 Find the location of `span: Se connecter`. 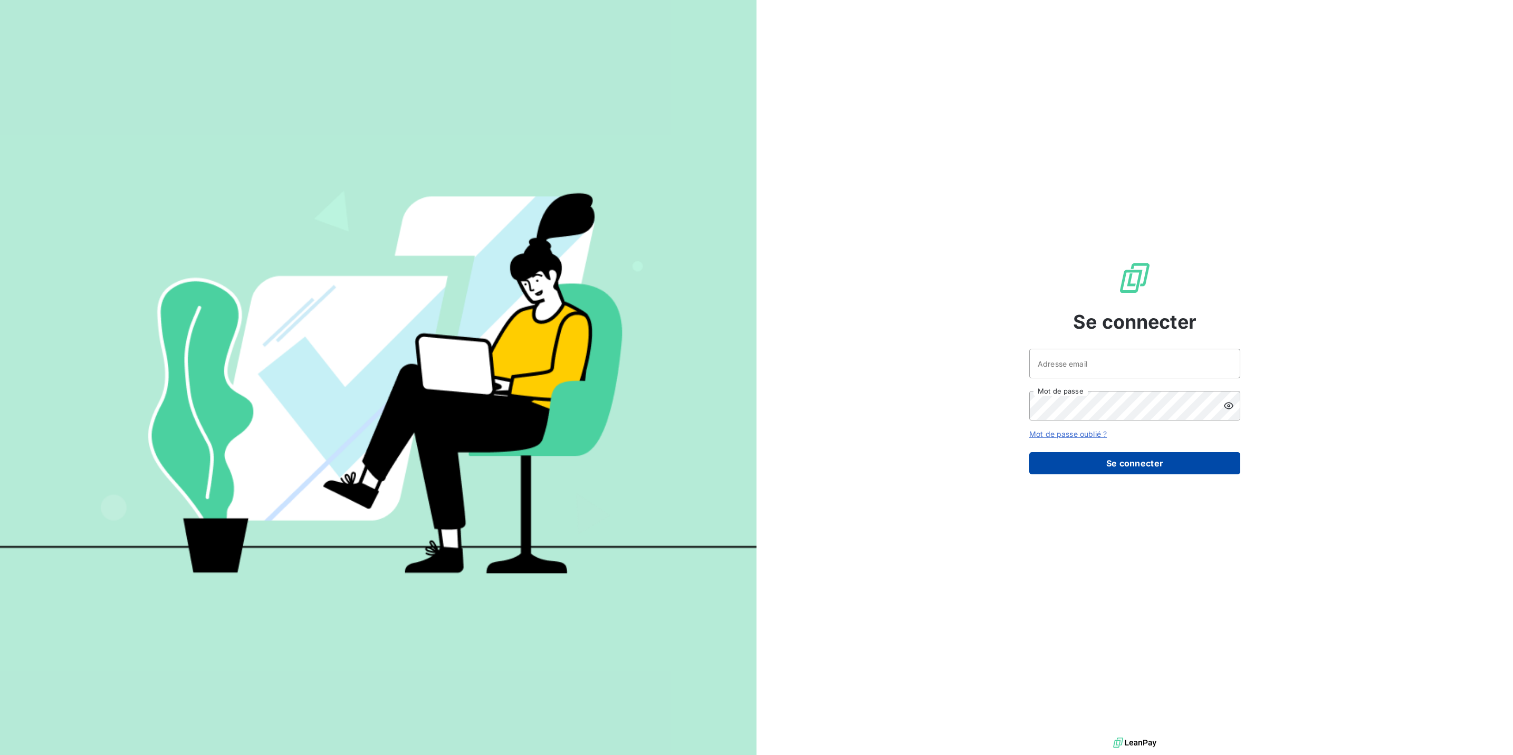

span: Se connecter is located at coordinates (1135, 322).